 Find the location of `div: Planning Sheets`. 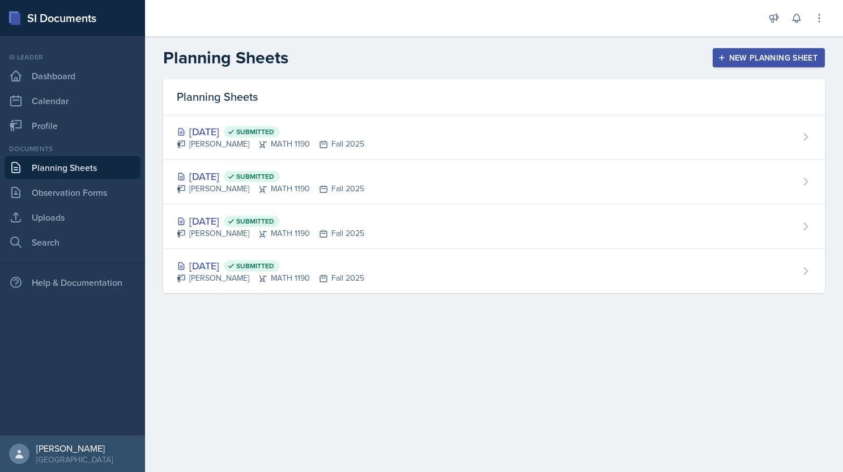

div: Planning Sheets is located at coordinates (494, 97).